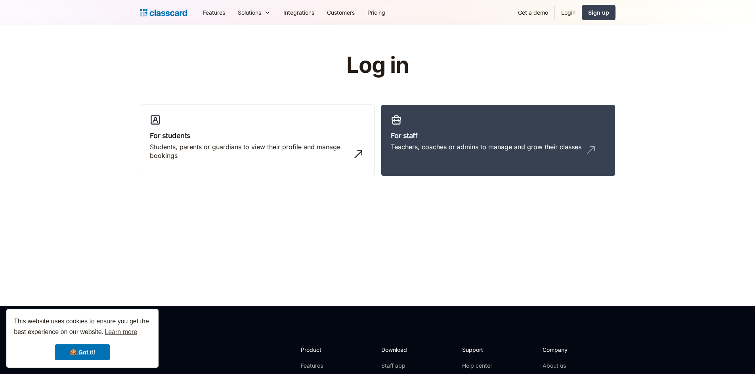 This screenshot has width=755, height=374. What do you see at coordinates (533, 12) in the screenshot?
I see `a: Get a demo` at bounding box center [533, 12].